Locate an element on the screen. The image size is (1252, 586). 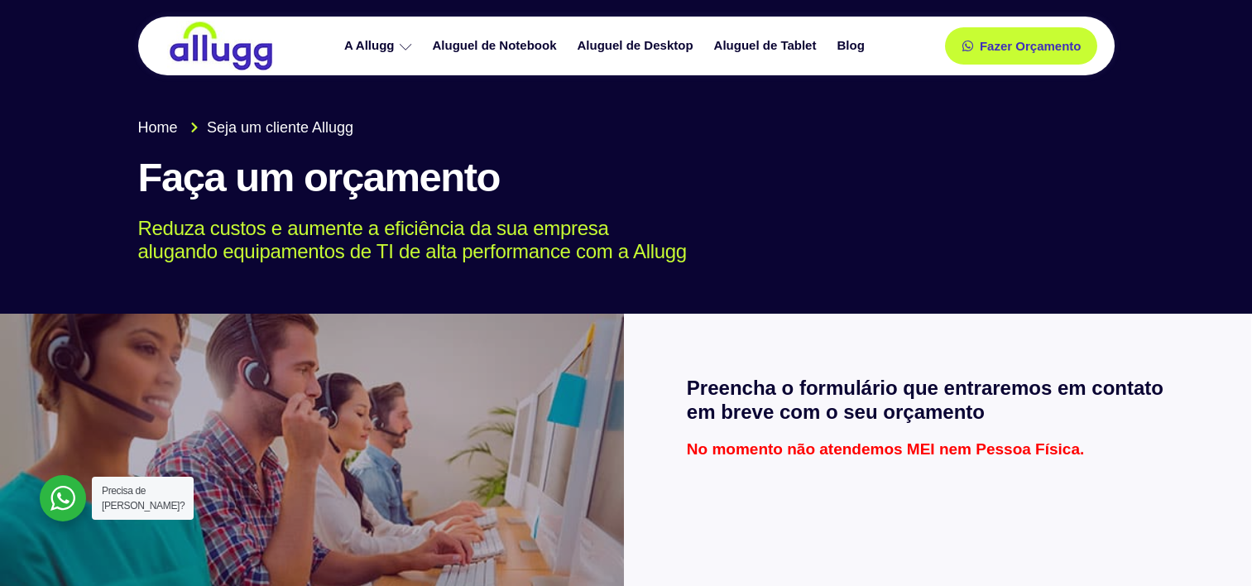
a: A Allugg is located at coordinates (380, 46).